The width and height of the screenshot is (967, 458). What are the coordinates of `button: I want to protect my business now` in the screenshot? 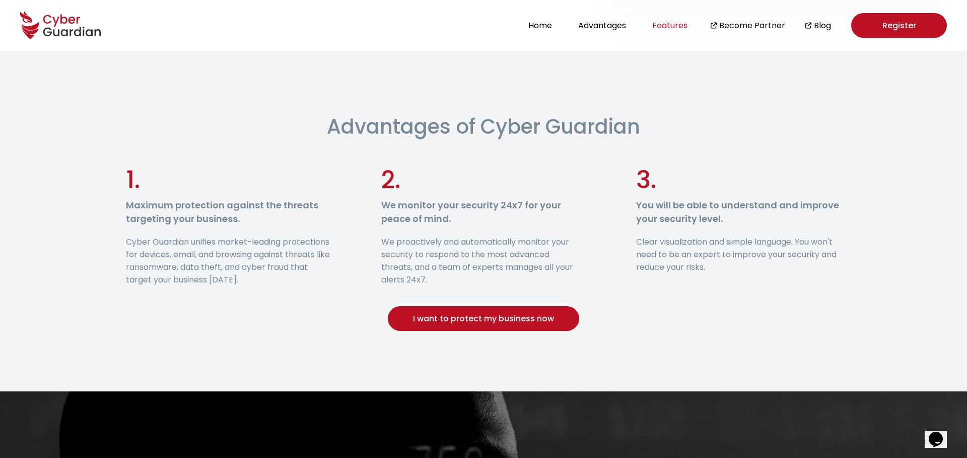 It's located at (484, 318).